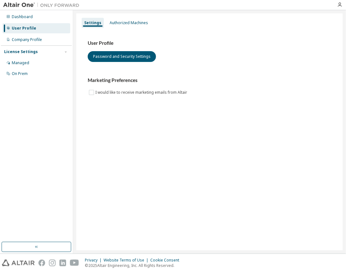 This screenshot has width=346, height=272. Describe the element at coordinates (20, 63) in the screenshot. I see `div: Managed` at that location.